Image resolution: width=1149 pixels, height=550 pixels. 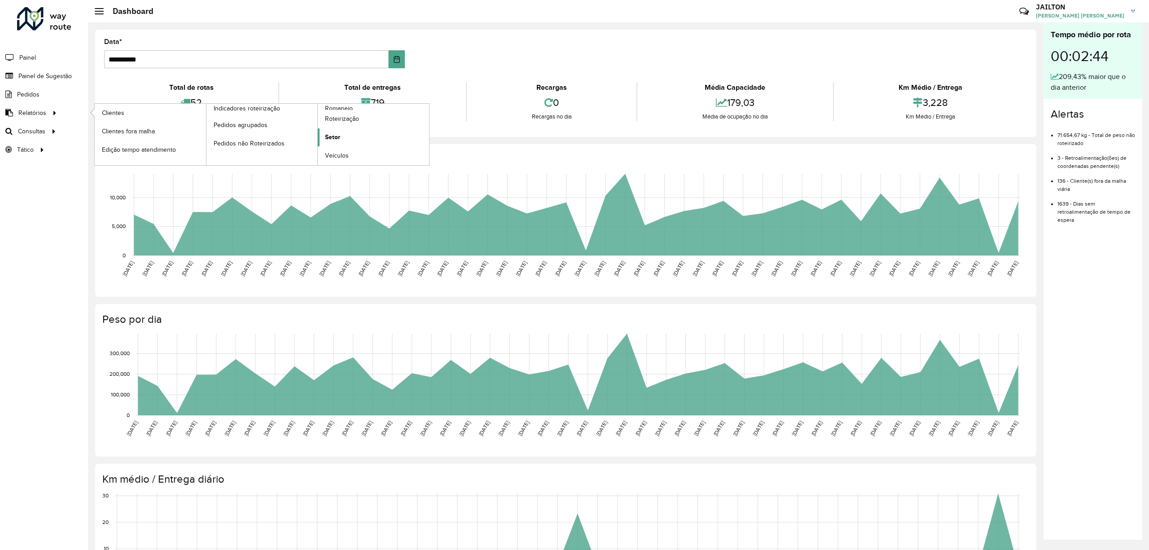 I want to click on div: Recargas, so click(x=551, y=87).